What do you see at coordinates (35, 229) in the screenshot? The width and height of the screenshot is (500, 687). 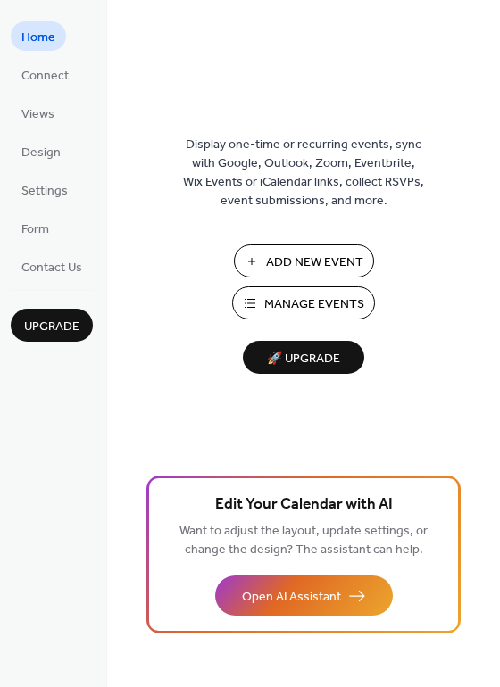 I see `span: Form` at bounding box center [35, 229].